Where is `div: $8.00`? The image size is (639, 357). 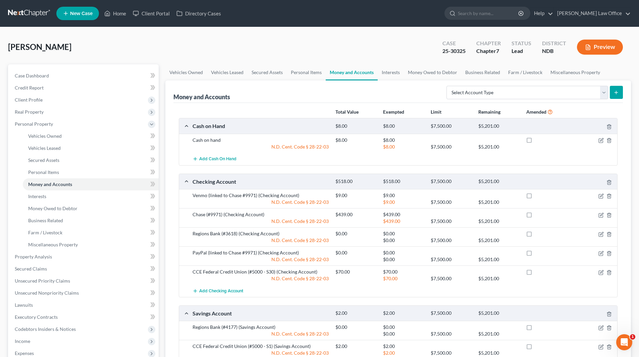
div: $8.00 is located at coordinates (404, 140).